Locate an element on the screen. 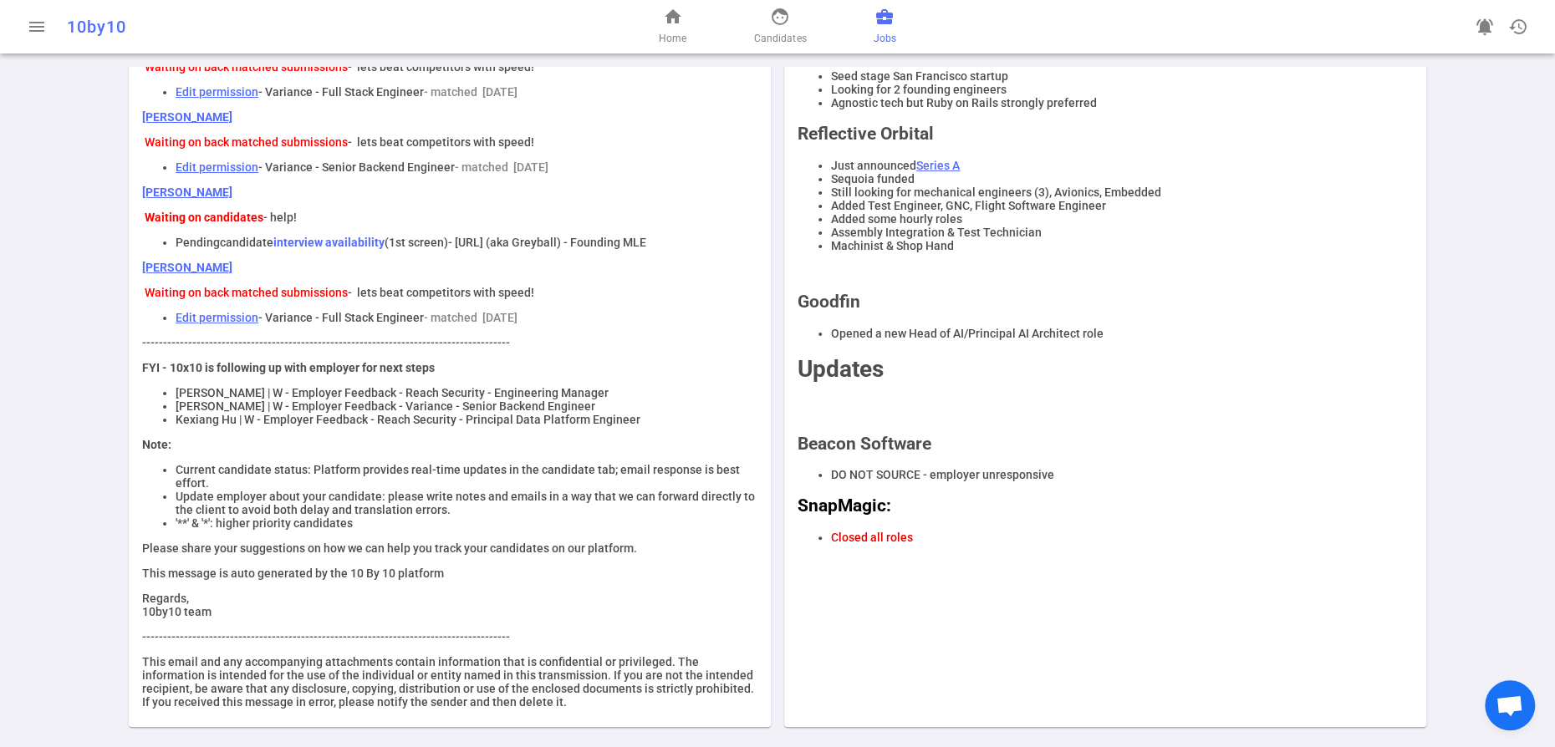 This screenshot has width=1555, height=747. span: Pending is located at coordinates (197, 242).